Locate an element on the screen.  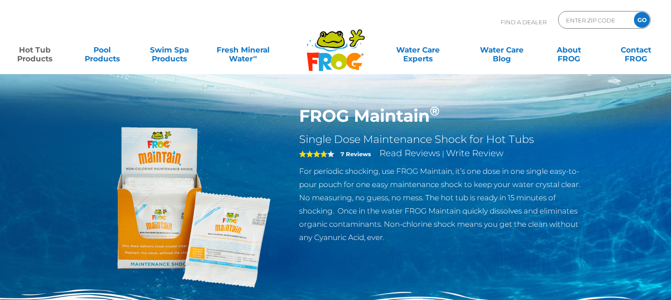
a: Write Review is located at coordinates (475, 153).